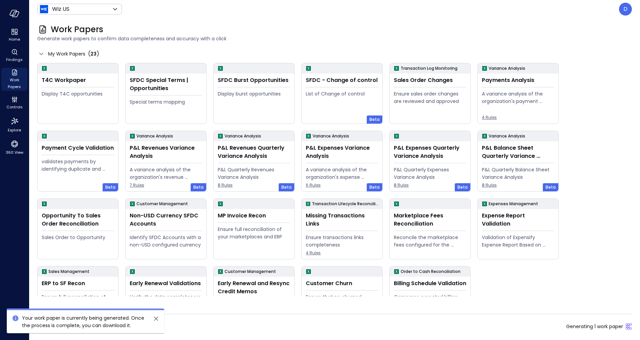 Image resolution: width=640 pixels, height=340 pixels. I want to click on div: Controls, so click(14, 103).